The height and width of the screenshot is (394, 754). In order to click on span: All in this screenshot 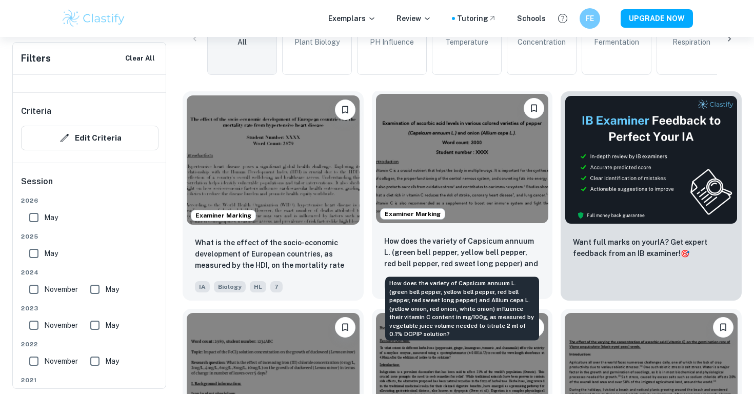, I will do `click(242, 42)`.